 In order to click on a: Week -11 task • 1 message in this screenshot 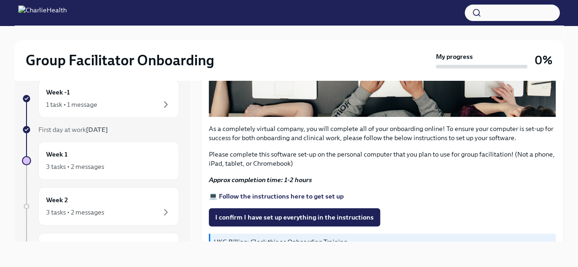, I will do `click(101, 99)`.